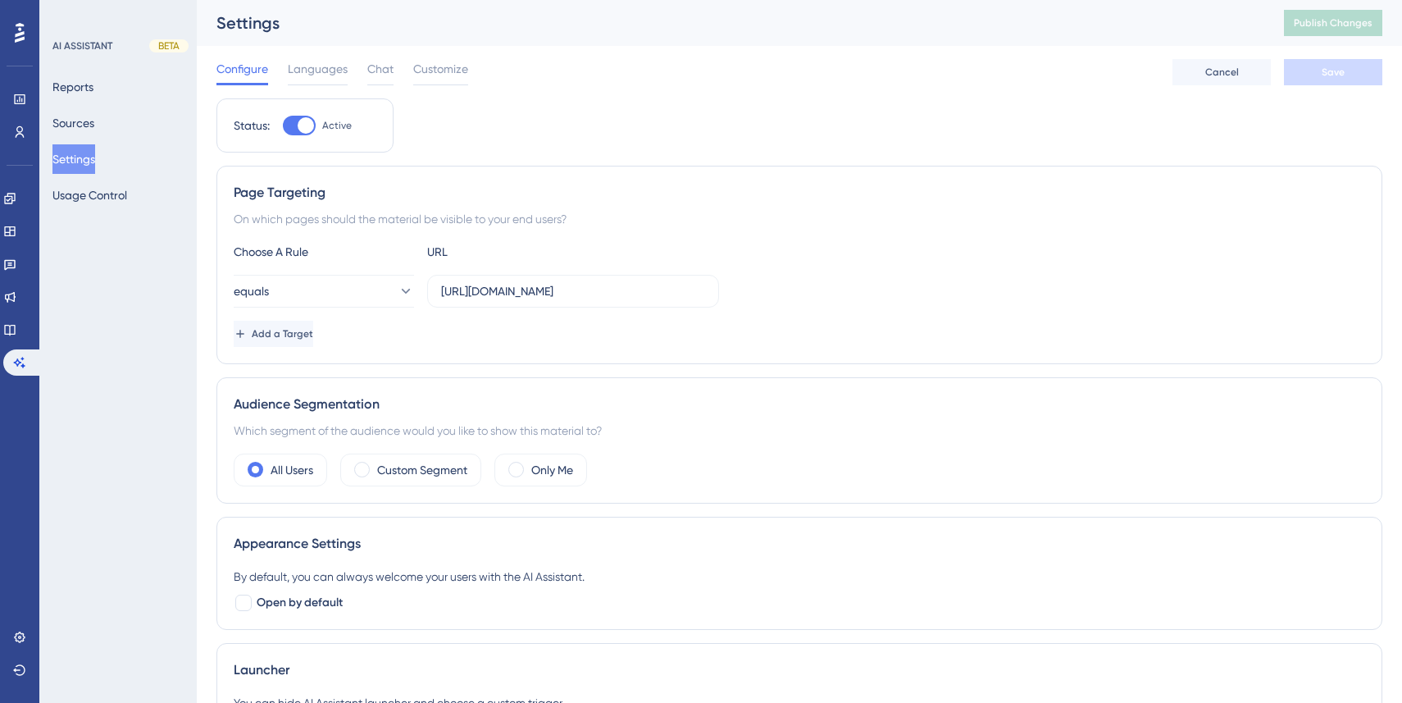 The height and width of the screenshot is (703, 1402). I want to click on div: Status:, so click(252, 125).